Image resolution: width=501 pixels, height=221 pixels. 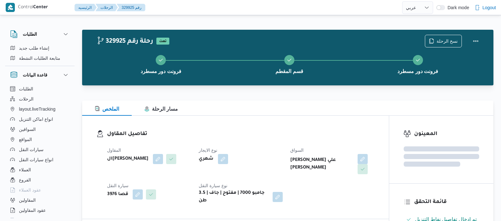 I want to click on h3: تفاصيل المقاول, so click(x=241, y=134).